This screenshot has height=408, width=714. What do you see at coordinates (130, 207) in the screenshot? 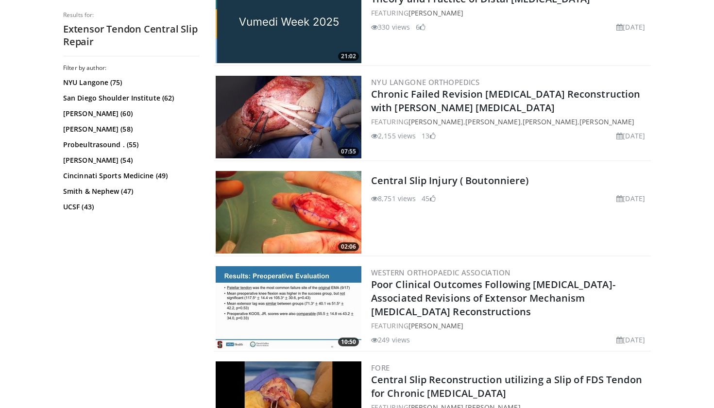
I see `a: UCSF (43)` at bounding box center [130, 207].